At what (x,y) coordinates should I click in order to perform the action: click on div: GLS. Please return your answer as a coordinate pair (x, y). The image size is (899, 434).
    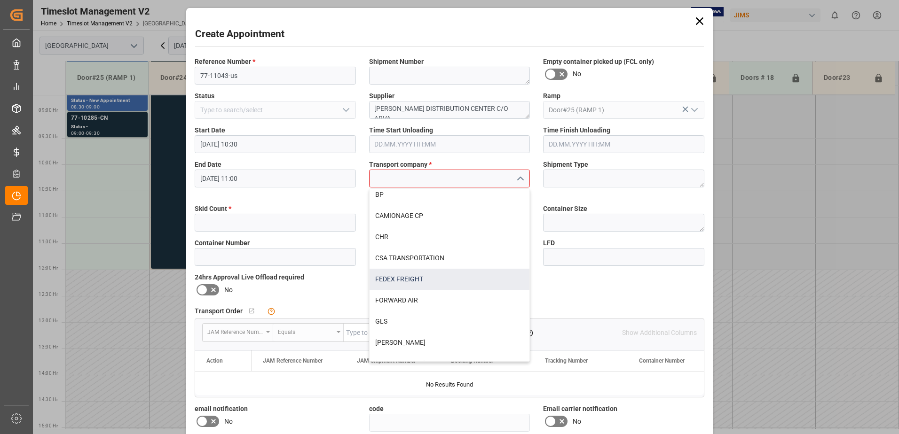
    Looking at the image, I should click on (449, 321).